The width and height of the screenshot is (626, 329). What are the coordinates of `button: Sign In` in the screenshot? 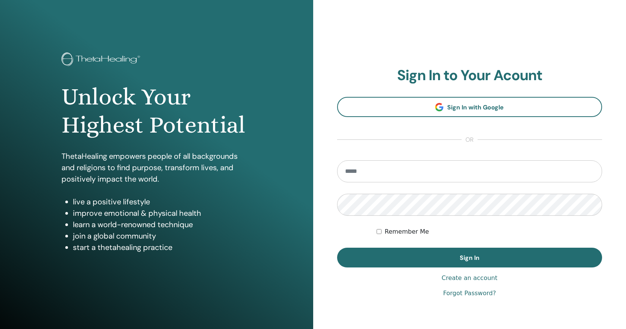 It's located at (470, 257).